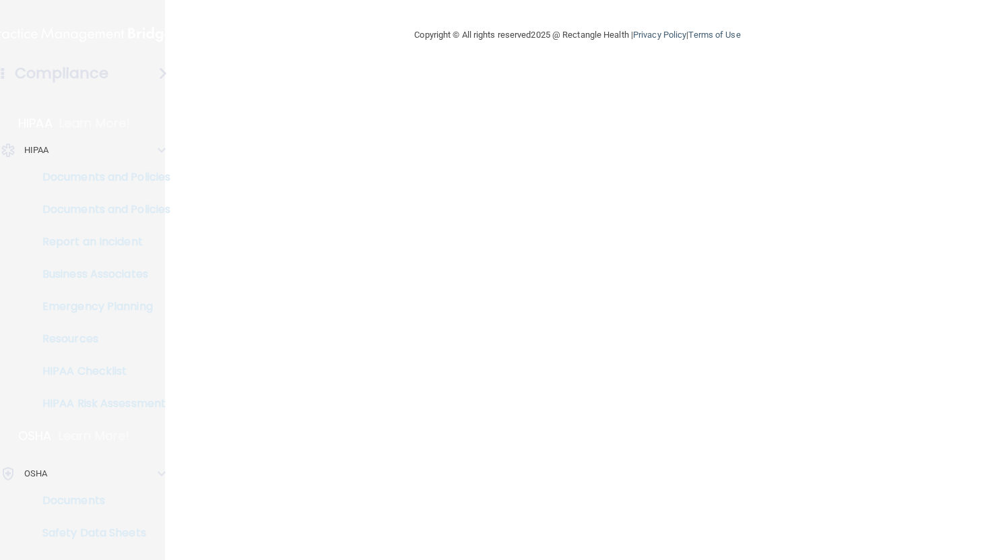 The height and width of the screenshot is (560, 990). I want to click on p: HIPAA Risk Assessment, so click(100, 404).